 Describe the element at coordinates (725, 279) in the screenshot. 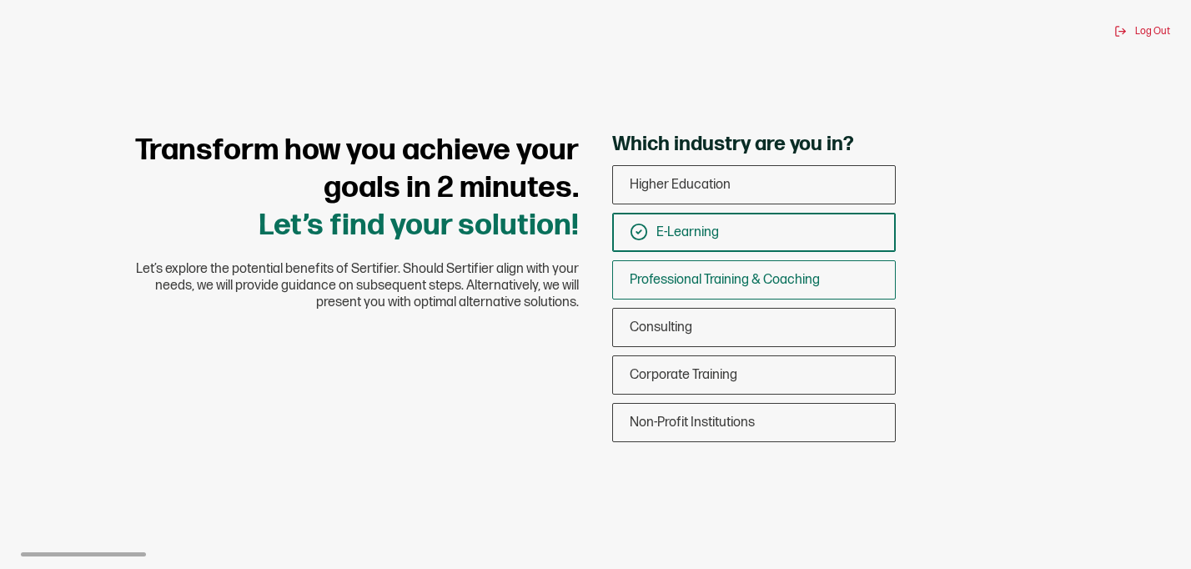

I see `span: Professional Training & Coaching` at that location.